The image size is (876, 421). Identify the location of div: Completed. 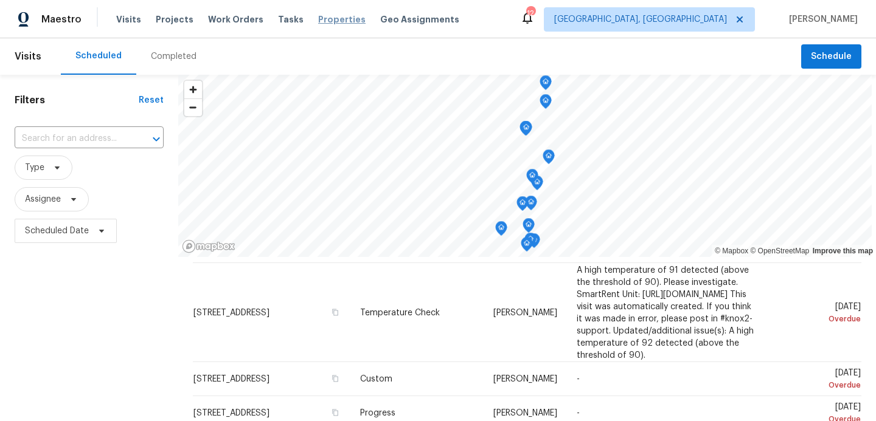
(173, 57).